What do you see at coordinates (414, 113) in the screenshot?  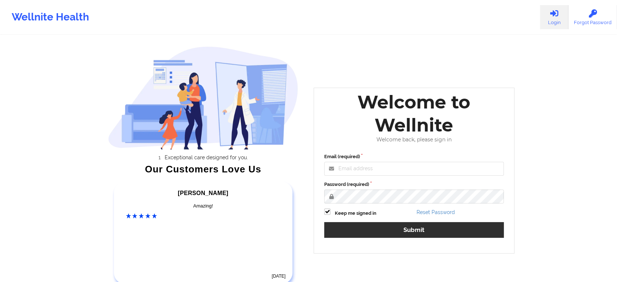 I see `div: Welcome to Wellnite` at bounding box center [414, 113].